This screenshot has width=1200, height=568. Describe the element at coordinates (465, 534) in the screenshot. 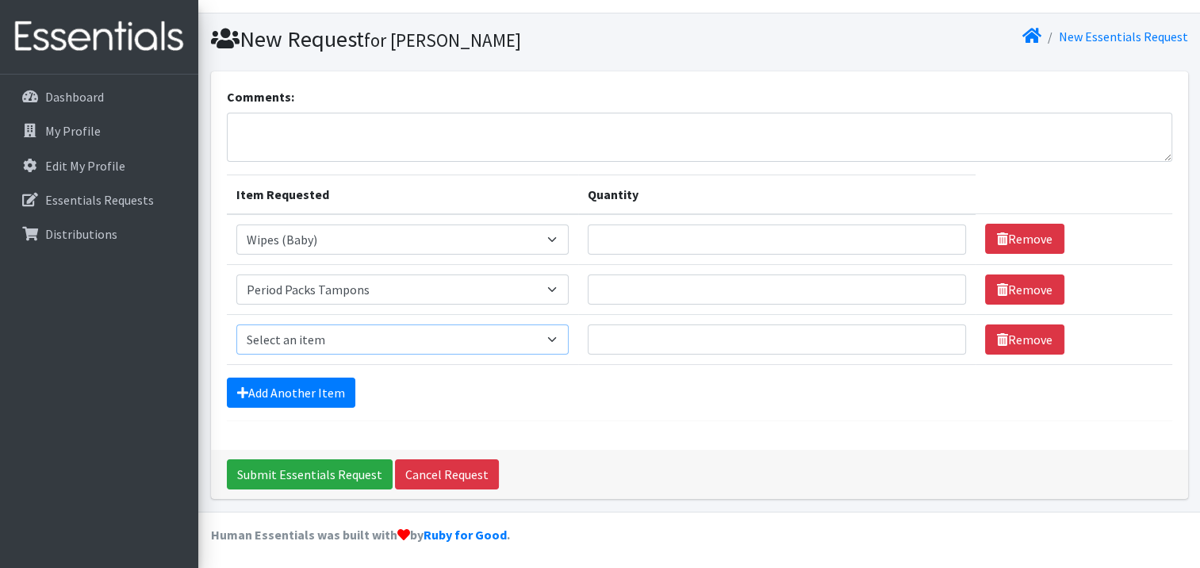

I see `a: Ruby for Good` at that location.